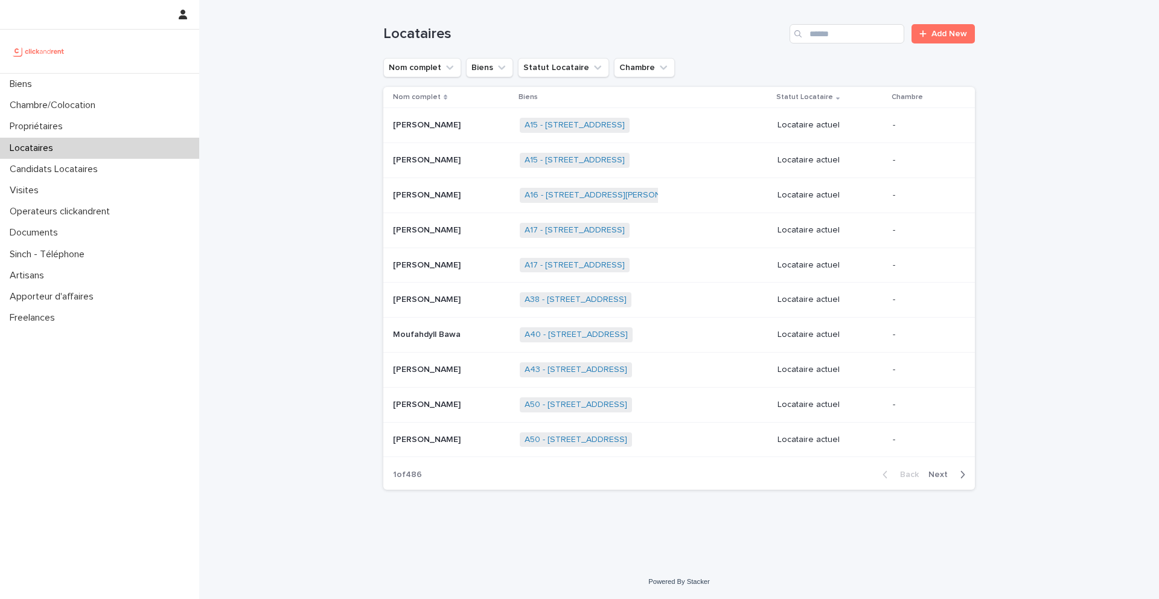 This screenshot has width=1159, height=599. Describe the element at coordinates (34, 317) in the screenshot. I see `p: Freelances` at that location.